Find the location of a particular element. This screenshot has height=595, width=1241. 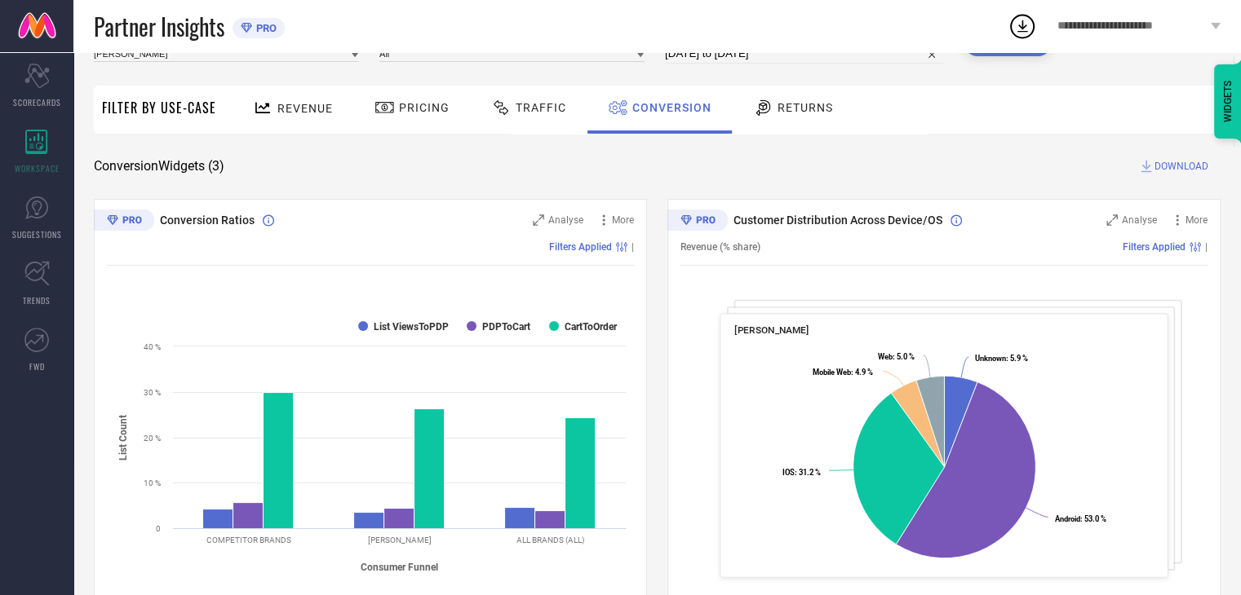

span: FWD is located at coordinates (37, 366).